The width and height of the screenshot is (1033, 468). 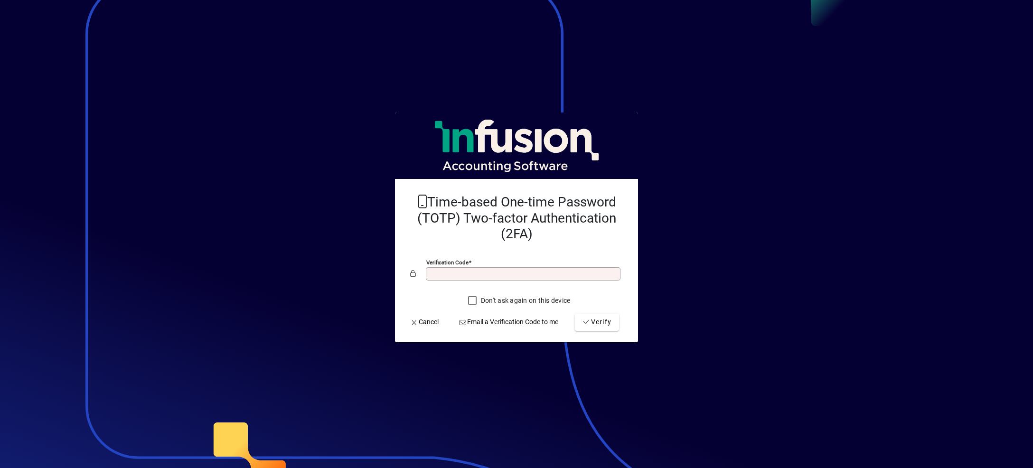 What do you see at coordinates (424, 322) in the screenshot?
I see `span: Cancel` at bounding box center [424, 322].